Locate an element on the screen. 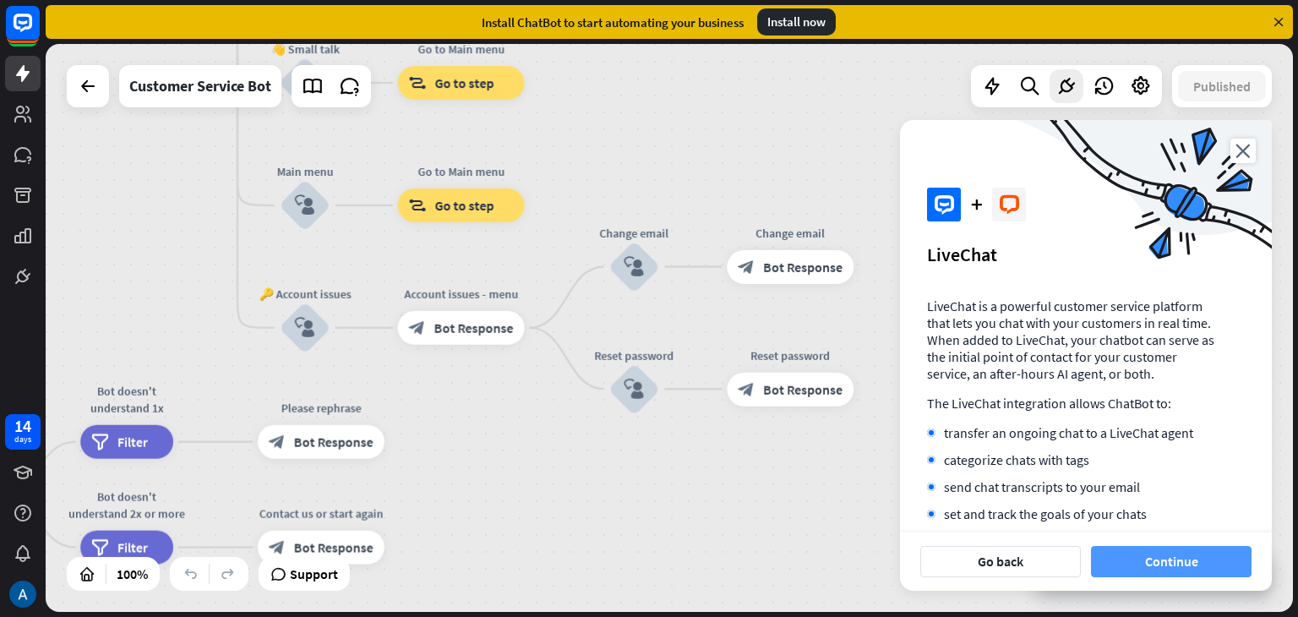 The height and width of the screenshot is (617, 1298). div: 14 is located at coordinates (23, 426).